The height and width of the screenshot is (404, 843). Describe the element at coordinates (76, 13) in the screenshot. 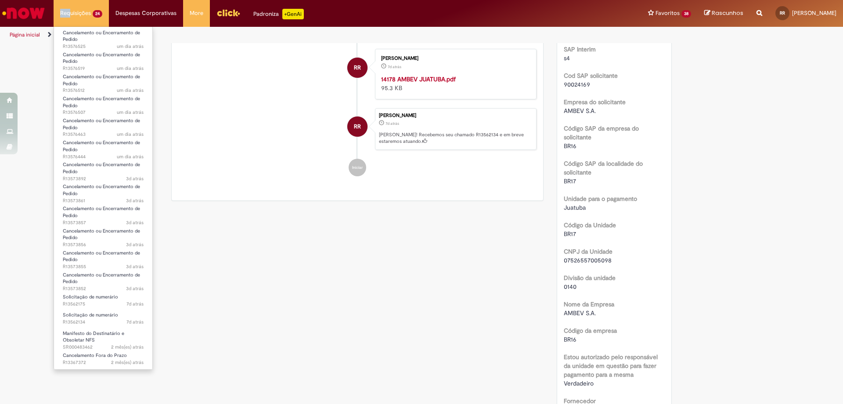

I see `span: Requisições` at that location.